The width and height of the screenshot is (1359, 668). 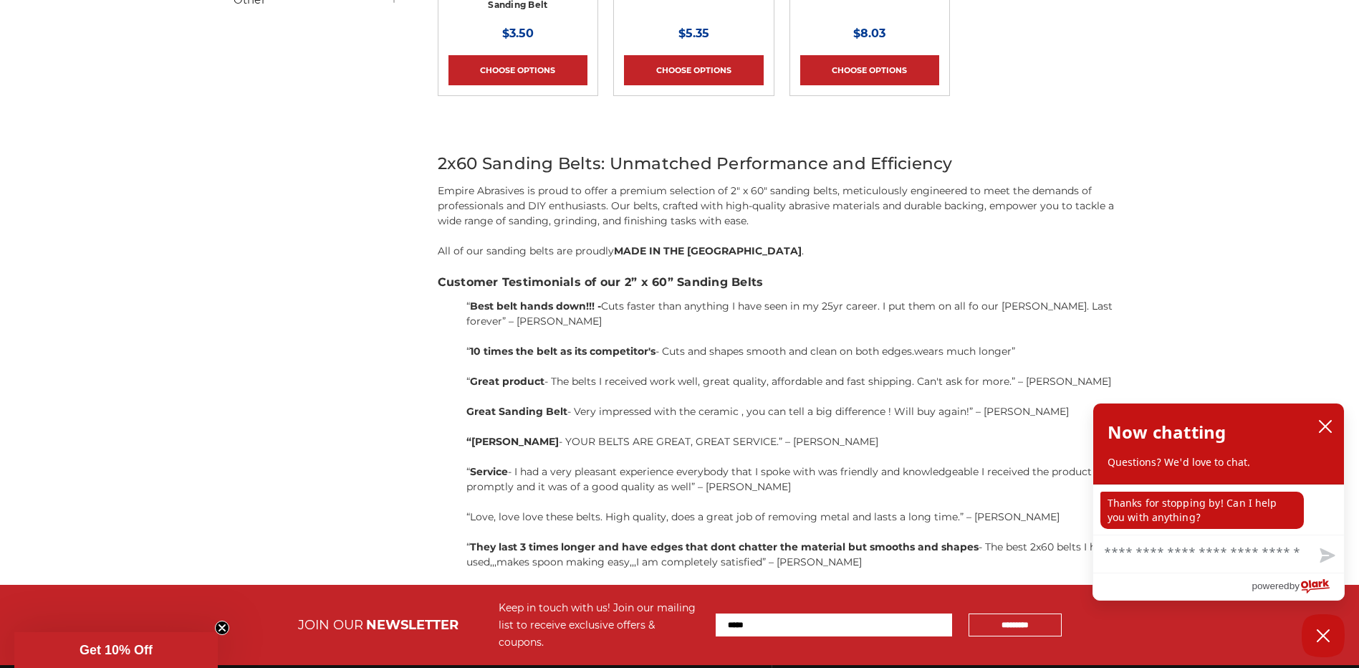 I want to click on h3: Customer Testimonials of our 2” x 60” Sanding Belts, so click(x=782, y=282).